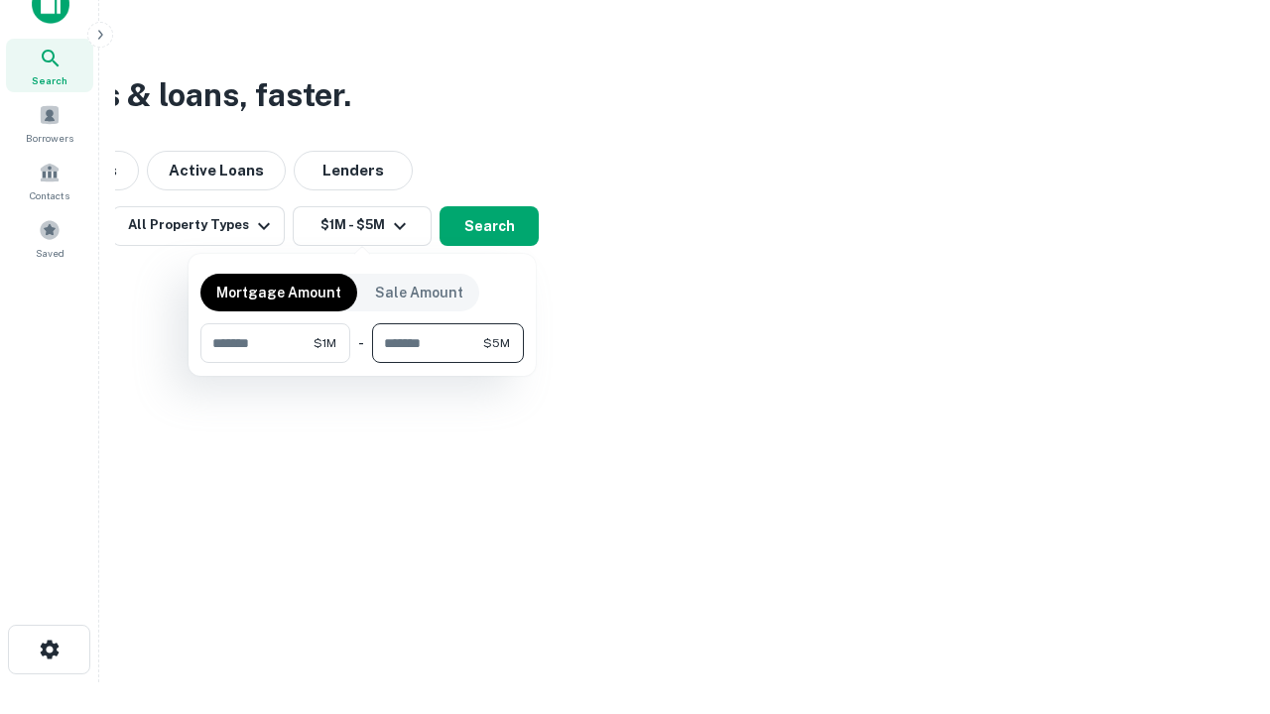 The image size is (1270, 714). I want to click on p: Mortgage Amount, so click(279, 293).